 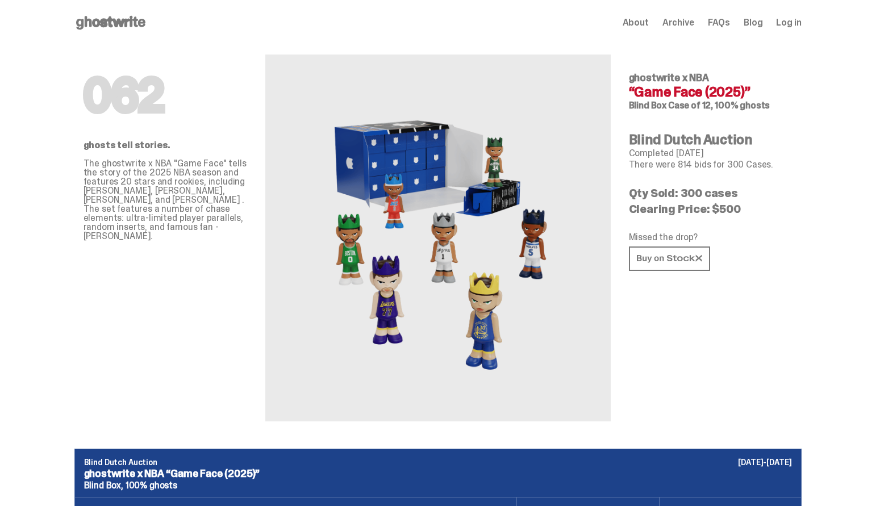 What do you see at coordinates (438, 238) in the screenshot?
I see `img: NBA&ldquo;Game Face (2025)&rdquo;` at bounding box center [438, 238].